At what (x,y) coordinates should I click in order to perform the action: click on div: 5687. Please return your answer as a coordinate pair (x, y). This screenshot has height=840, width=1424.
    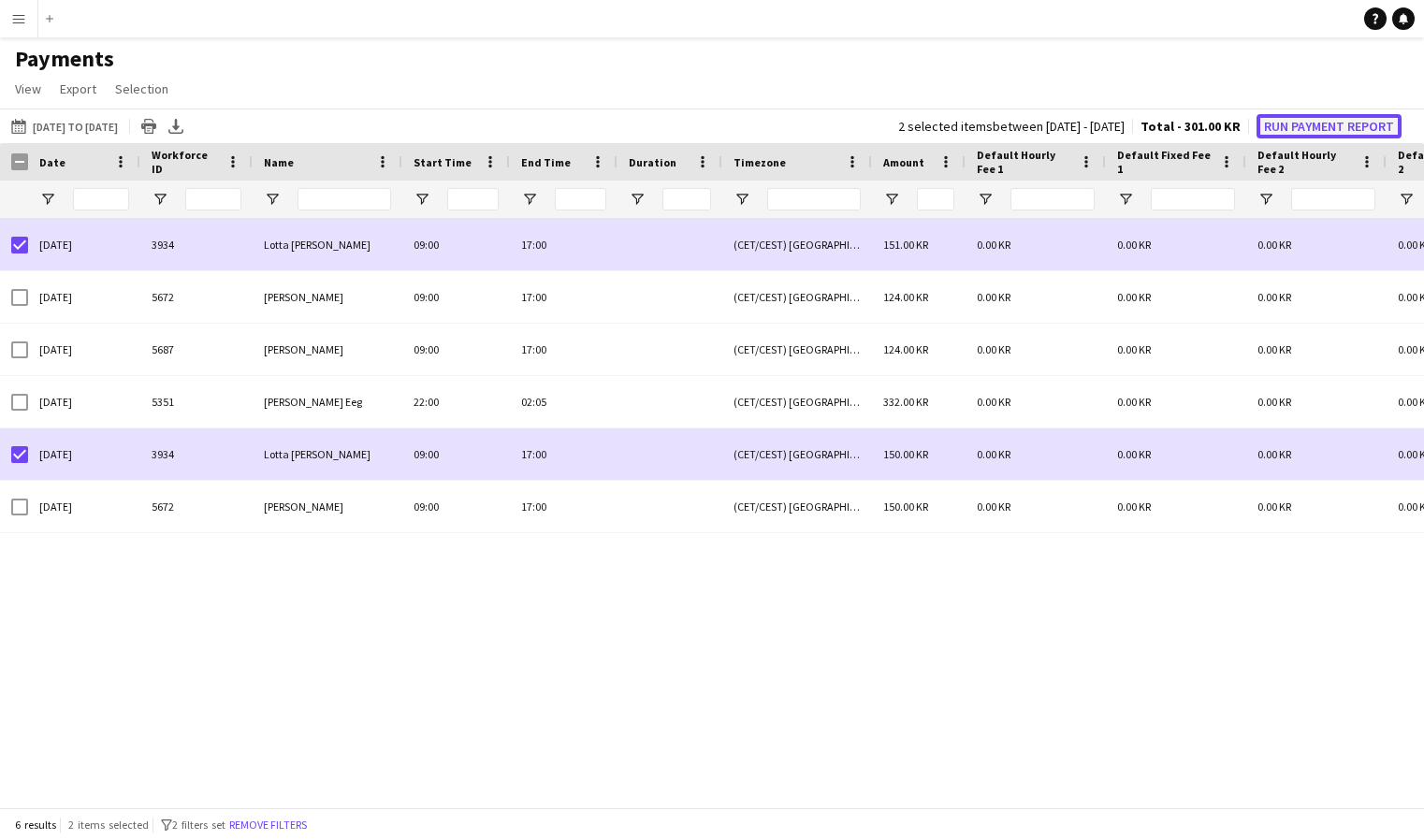
    Looking at the image, I should click on (196, 349).